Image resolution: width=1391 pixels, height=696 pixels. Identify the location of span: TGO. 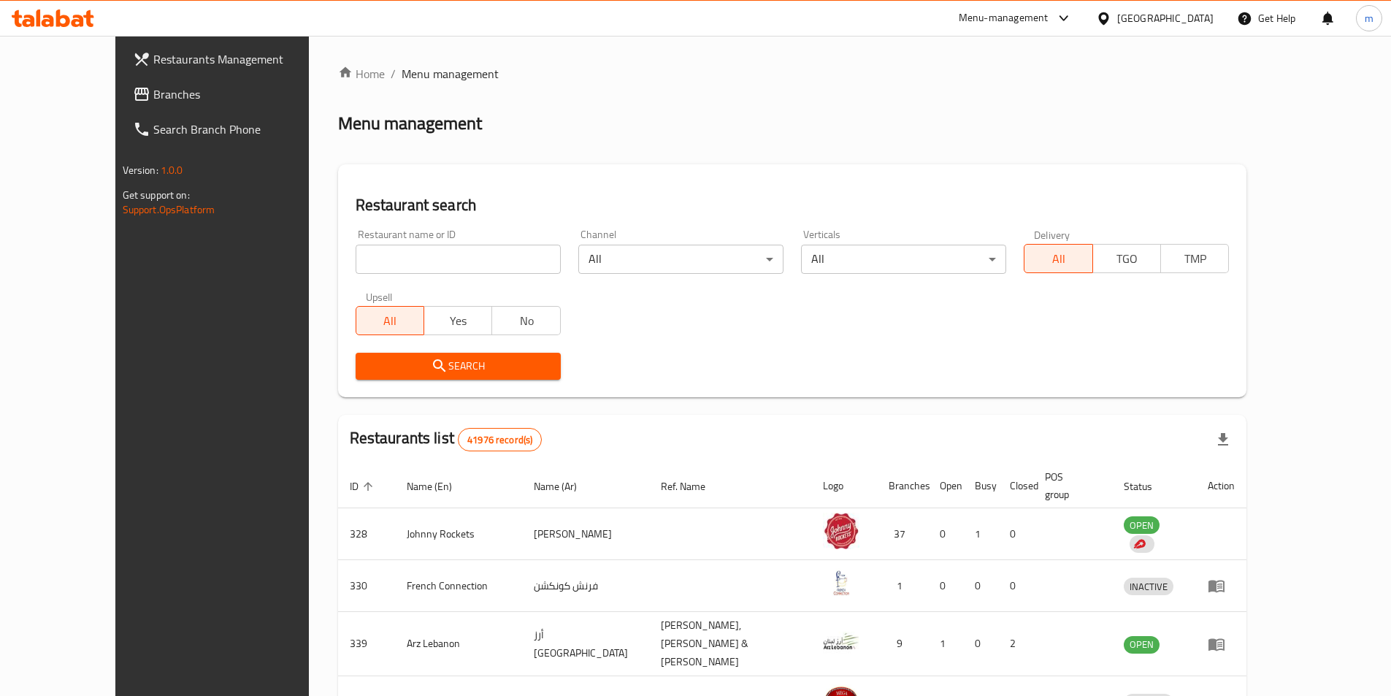
(1126, 258).